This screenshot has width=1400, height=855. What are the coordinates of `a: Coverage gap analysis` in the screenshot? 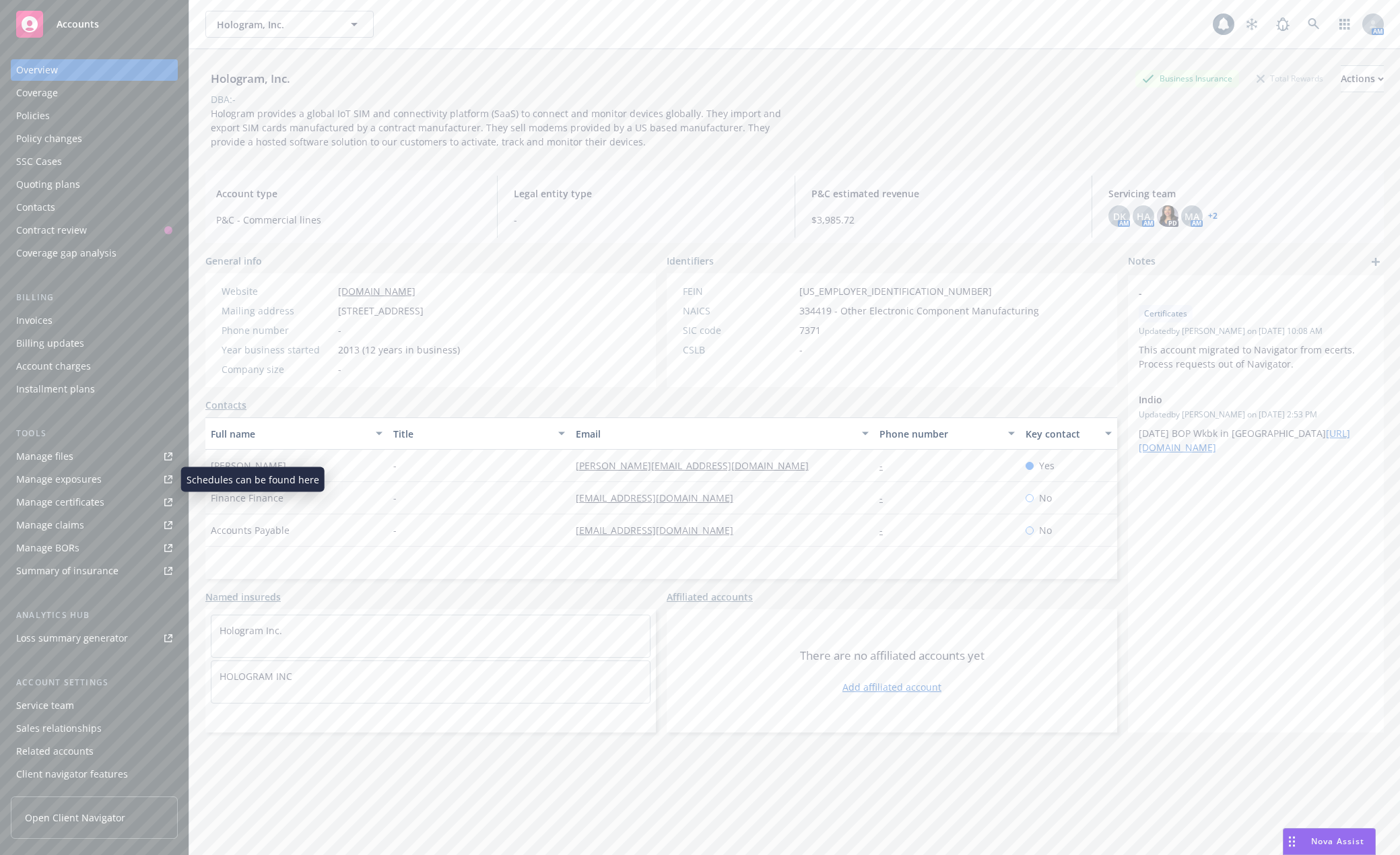 It's located at (95, 253).